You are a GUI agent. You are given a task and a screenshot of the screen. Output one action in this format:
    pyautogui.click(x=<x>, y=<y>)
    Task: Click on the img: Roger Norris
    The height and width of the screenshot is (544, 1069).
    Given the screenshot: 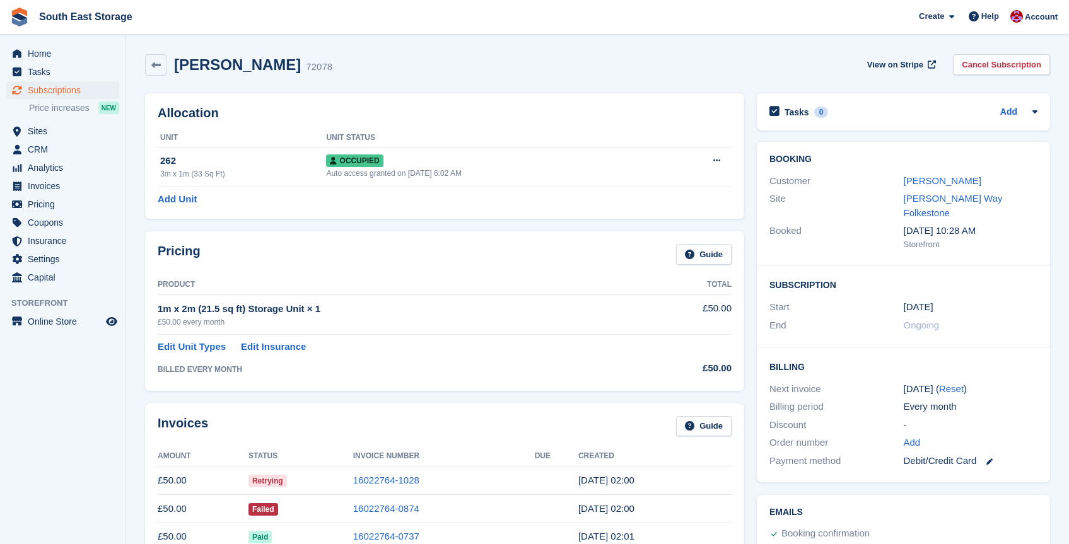 What is the action you would take?
    pyautogui.click(x=1017, y=16)
    